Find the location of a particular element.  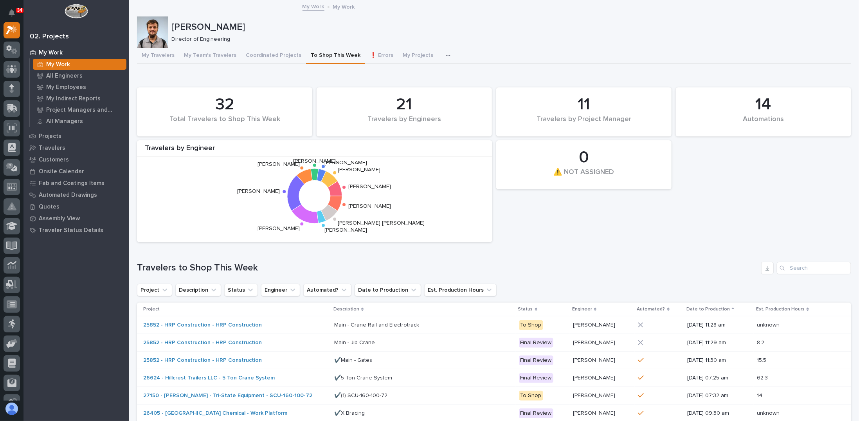

div: Travelers by Engineers is located at coordinates (404, 123).